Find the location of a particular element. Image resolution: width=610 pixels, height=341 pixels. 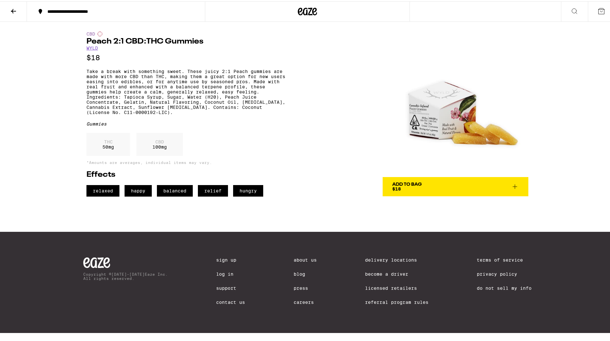

p: $18 is located at coordinates (186, 56).